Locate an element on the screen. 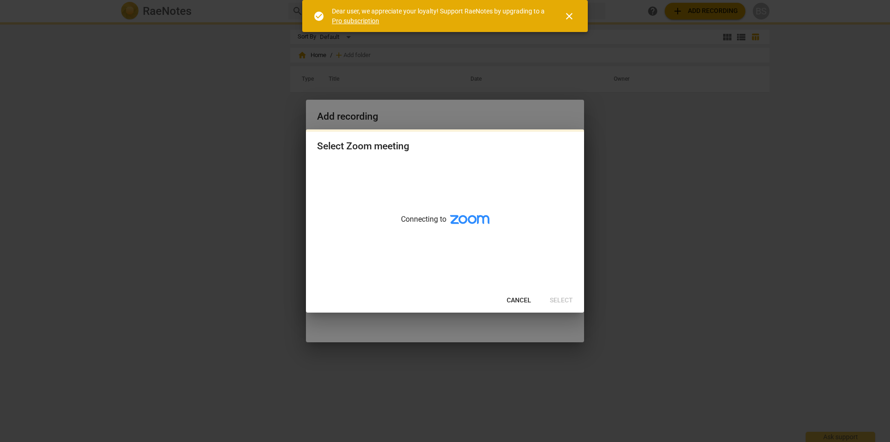  span: Cancel is located at coordinates (519, 300).